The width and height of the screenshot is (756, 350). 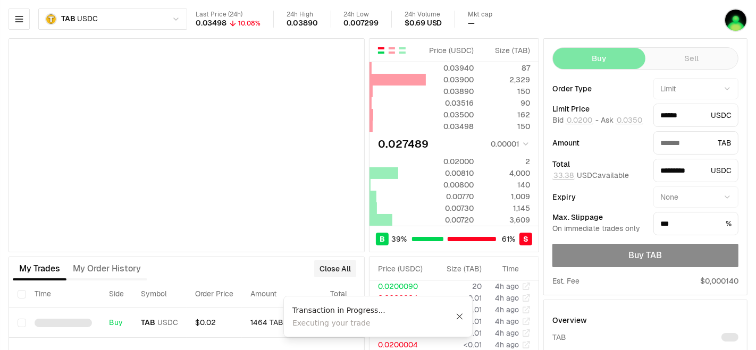 What do you see at coordinates (590, 175) in the screenshot?
I see `span: USDC available` at bounding box center [590, 175].